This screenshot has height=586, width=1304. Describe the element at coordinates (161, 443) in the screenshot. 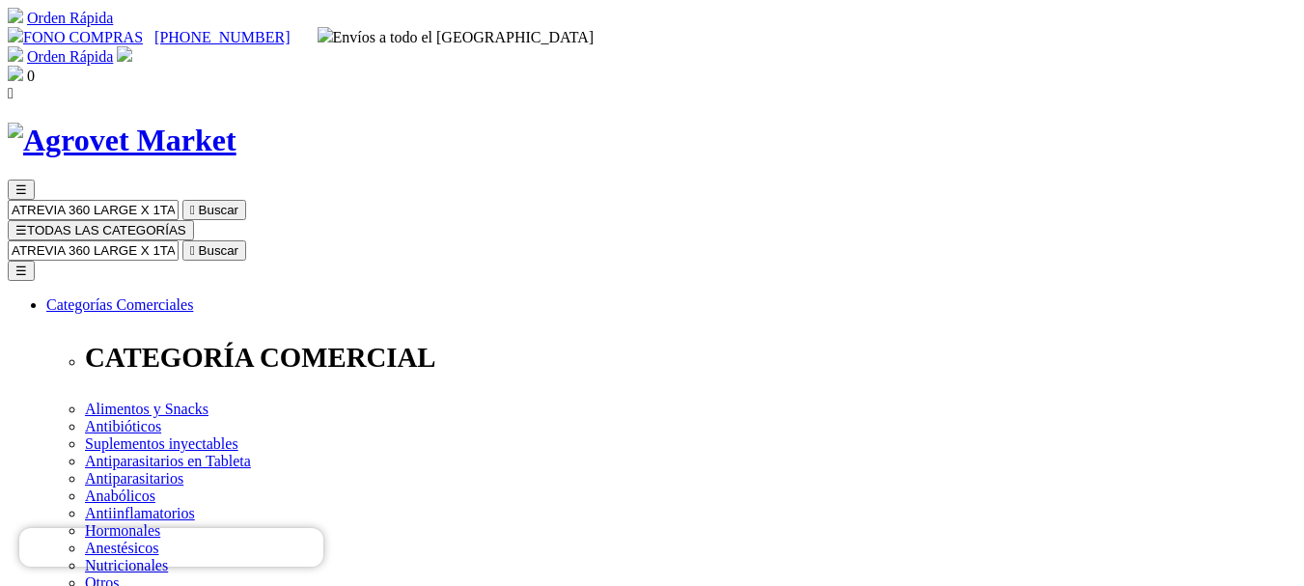

I see `a: Suplementos inyectables` at that location.